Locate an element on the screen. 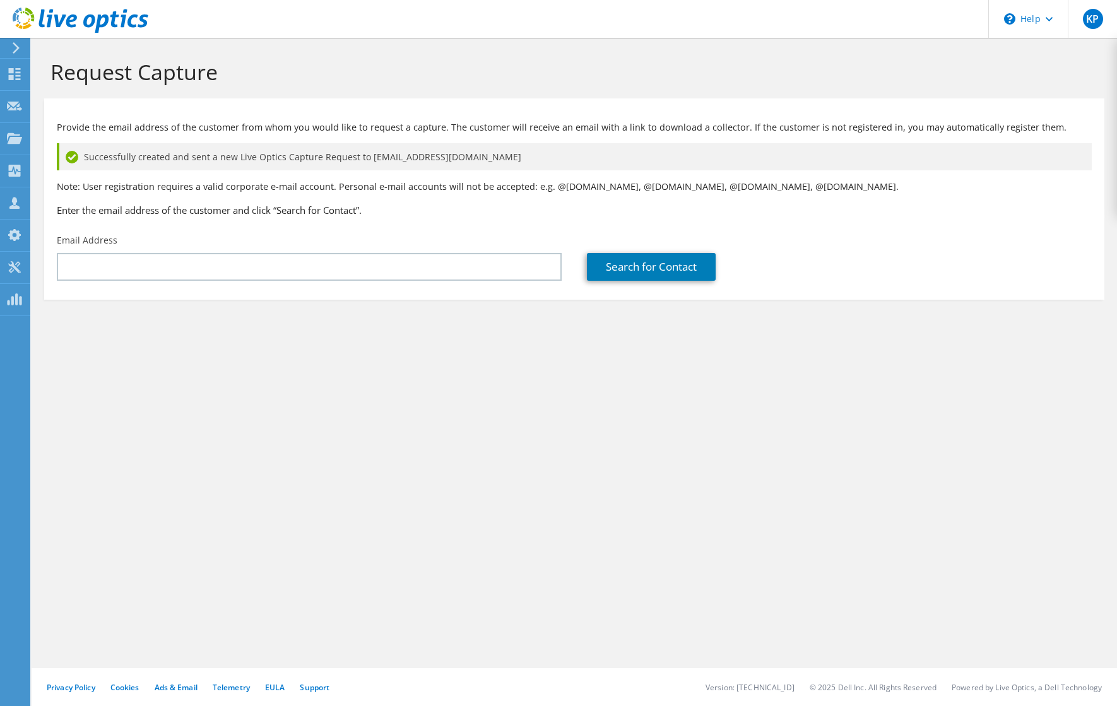 The width and height of the screenshot is (1117, 706). a: Search for Contact is located at coordinates (651, 267).